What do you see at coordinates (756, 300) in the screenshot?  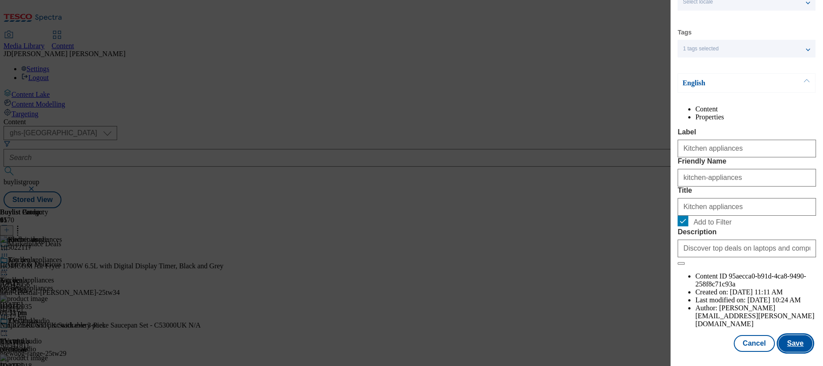 I see `li: Last modified on:` at bounding box center [756, 300].